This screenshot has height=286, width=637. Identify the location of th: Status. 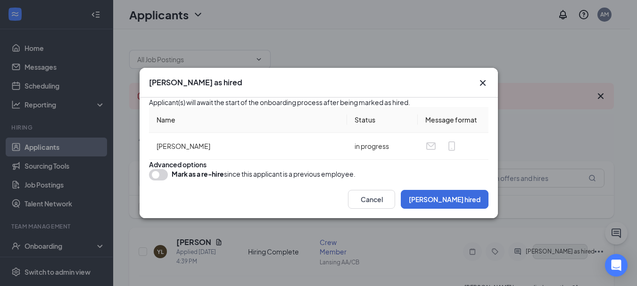
(382, 120).